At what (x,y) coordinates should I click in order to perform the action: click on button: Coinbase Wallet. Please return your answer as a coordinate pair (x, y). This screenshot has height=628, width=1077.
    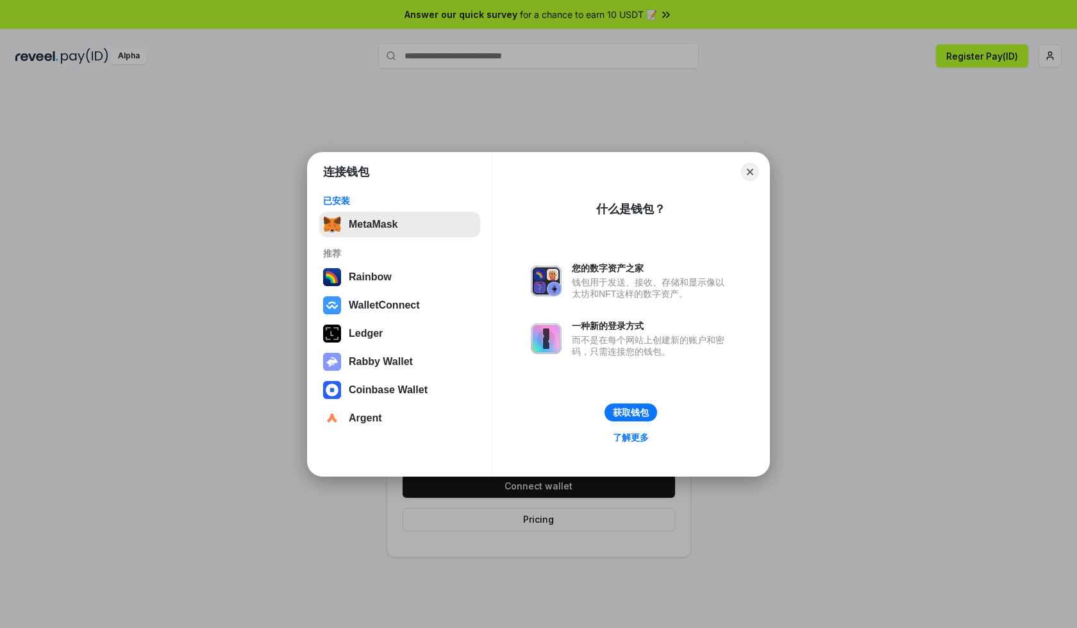
    Looking at the image, I should click on (399, 390).